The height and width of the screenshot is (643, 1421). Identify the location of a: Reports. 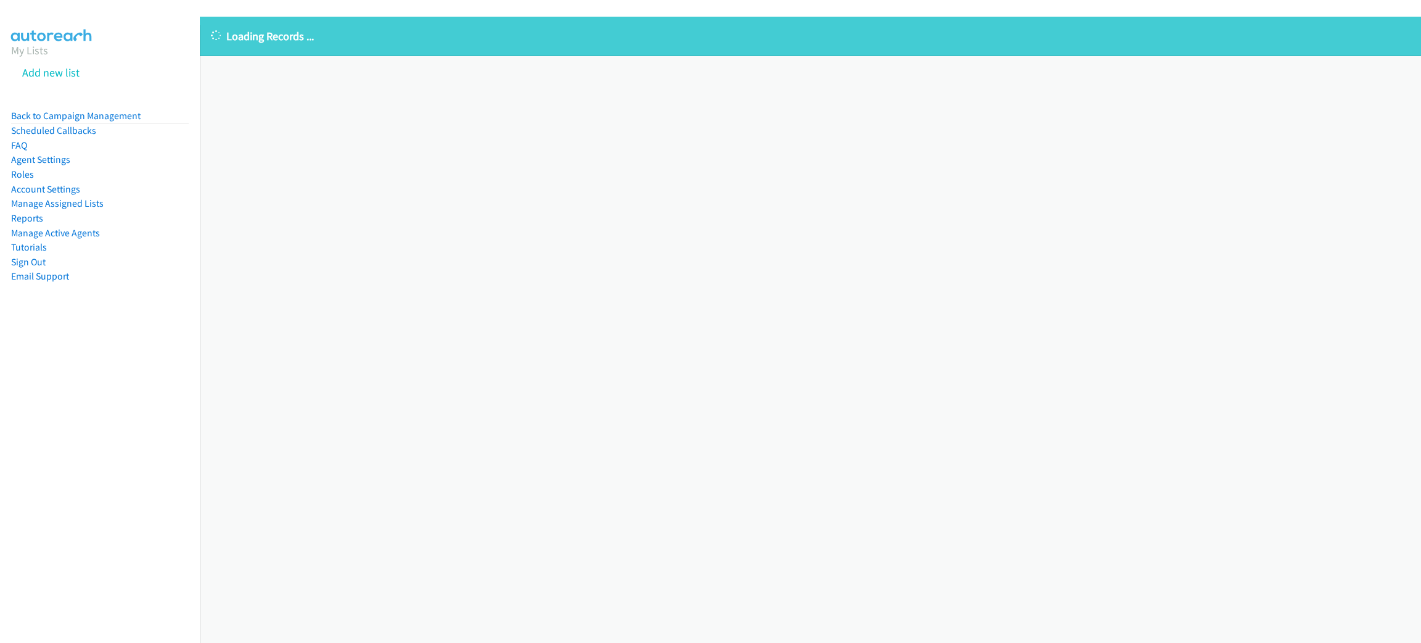
(27, 218).